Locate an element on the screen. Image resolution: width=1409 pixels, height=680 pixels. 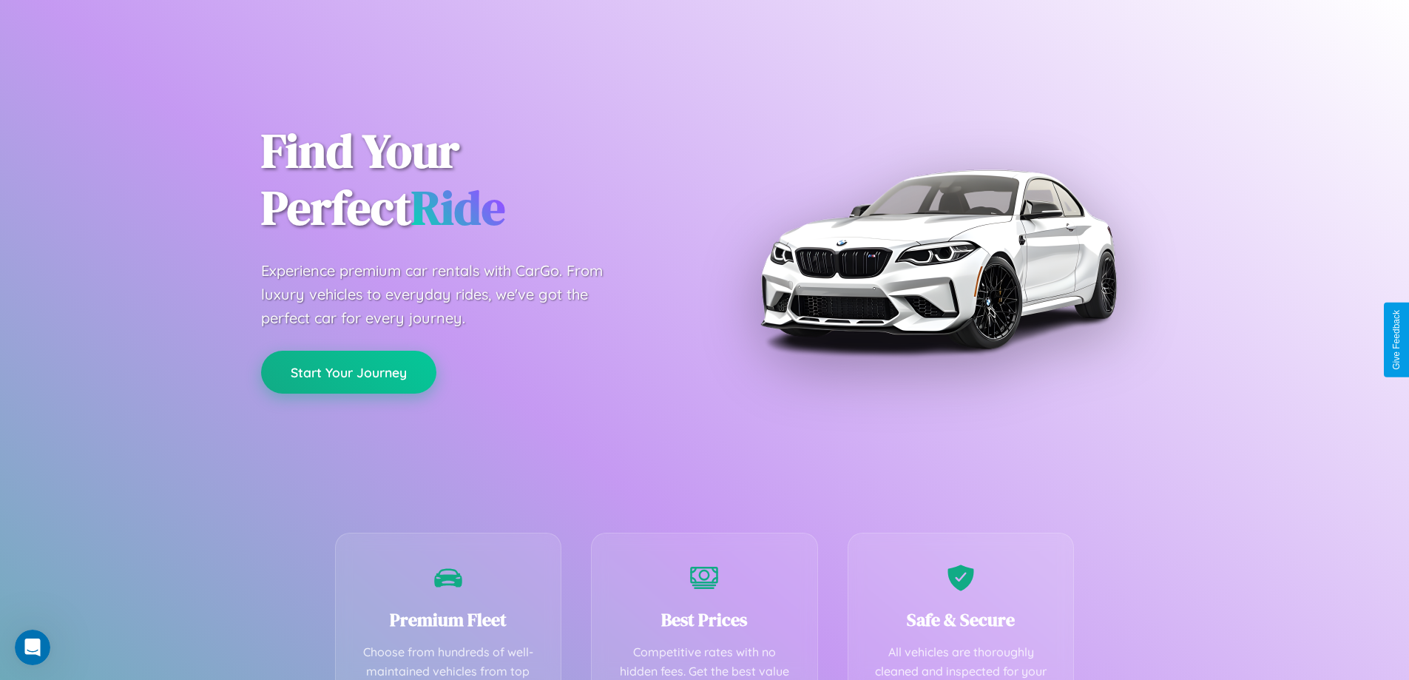
h3: Best Prices is located at coordinates (704, 619).